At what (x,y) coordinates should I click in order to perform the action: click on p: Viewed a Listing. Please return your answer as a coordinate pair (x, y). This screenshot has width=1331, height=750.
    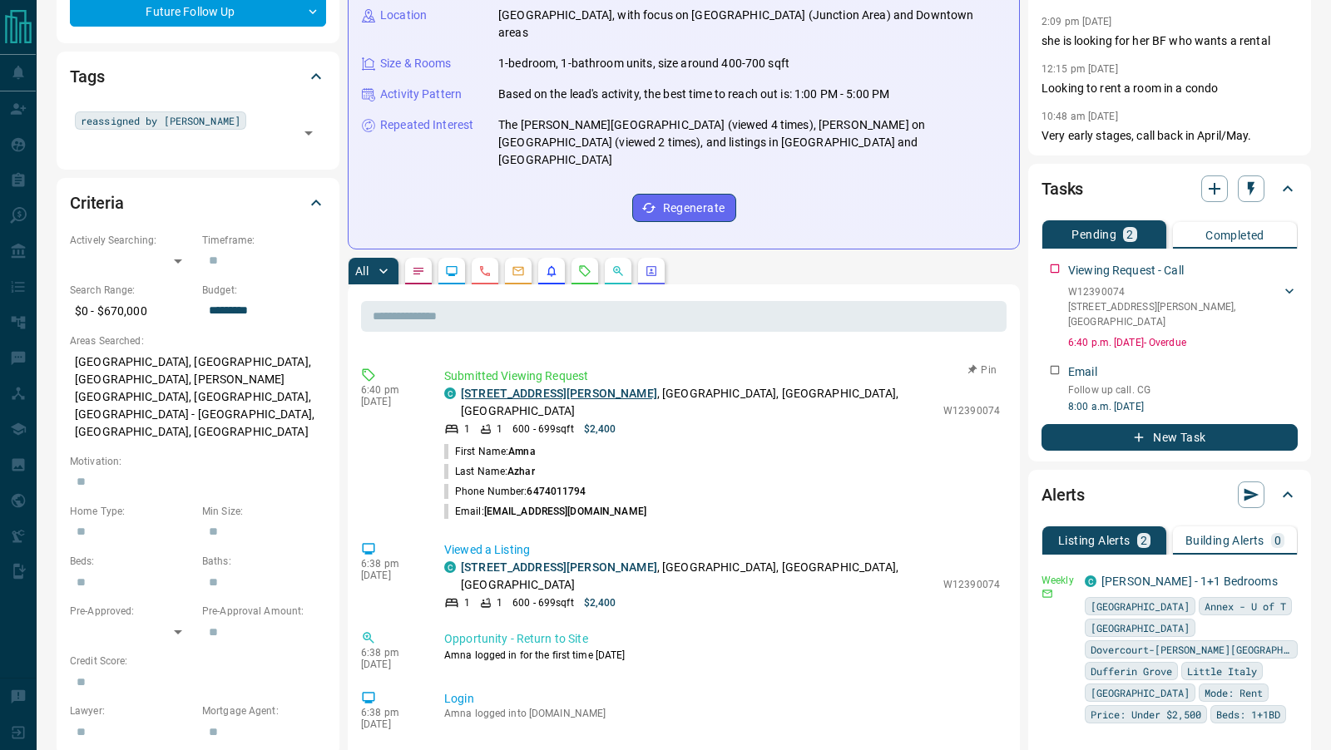
    Looking at the image, I should click on (722, 550).